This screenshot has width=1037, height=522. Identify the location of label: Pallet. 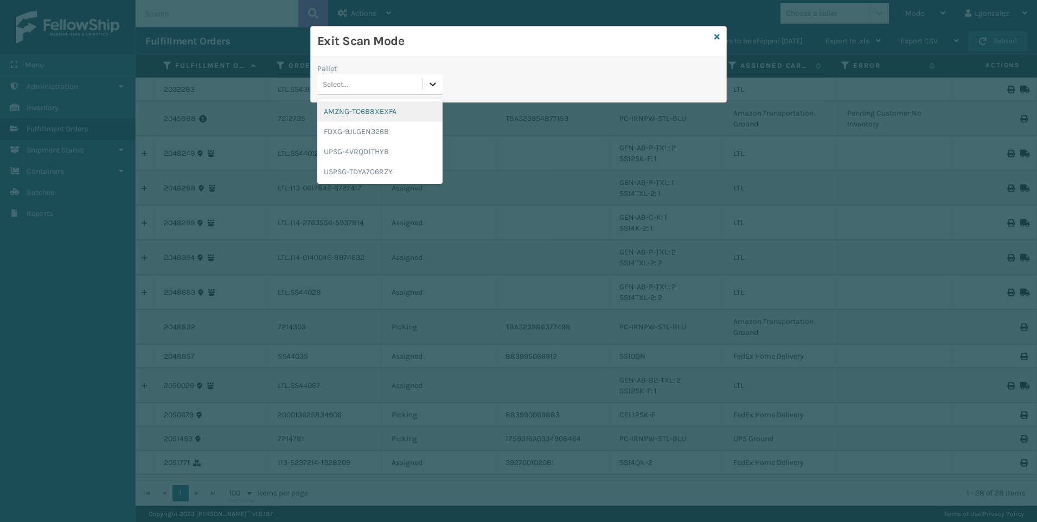
(327, 68).